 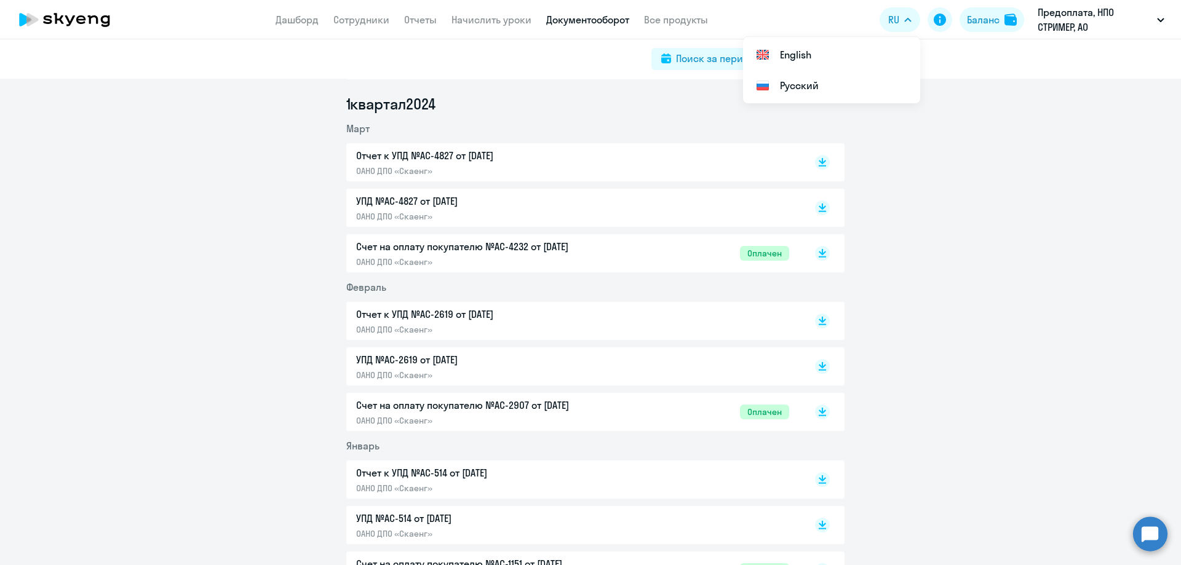 I want to click on a: Начислить уроки, so click(x=492, y=20).